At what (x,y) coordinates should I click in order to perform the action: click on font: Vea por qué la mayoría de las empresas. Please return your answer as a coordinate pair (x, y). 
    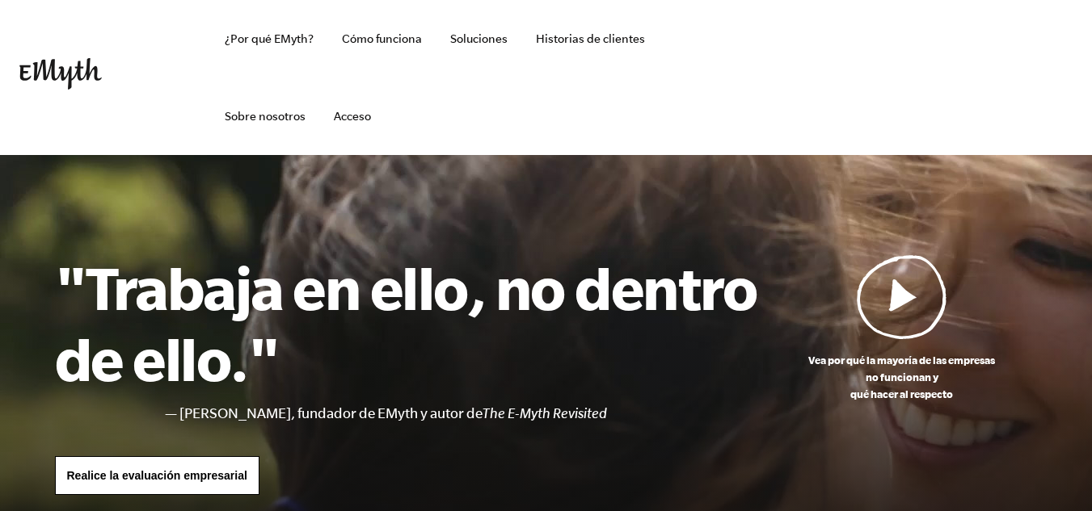
    Looking at the image, I should click on (901, 360).